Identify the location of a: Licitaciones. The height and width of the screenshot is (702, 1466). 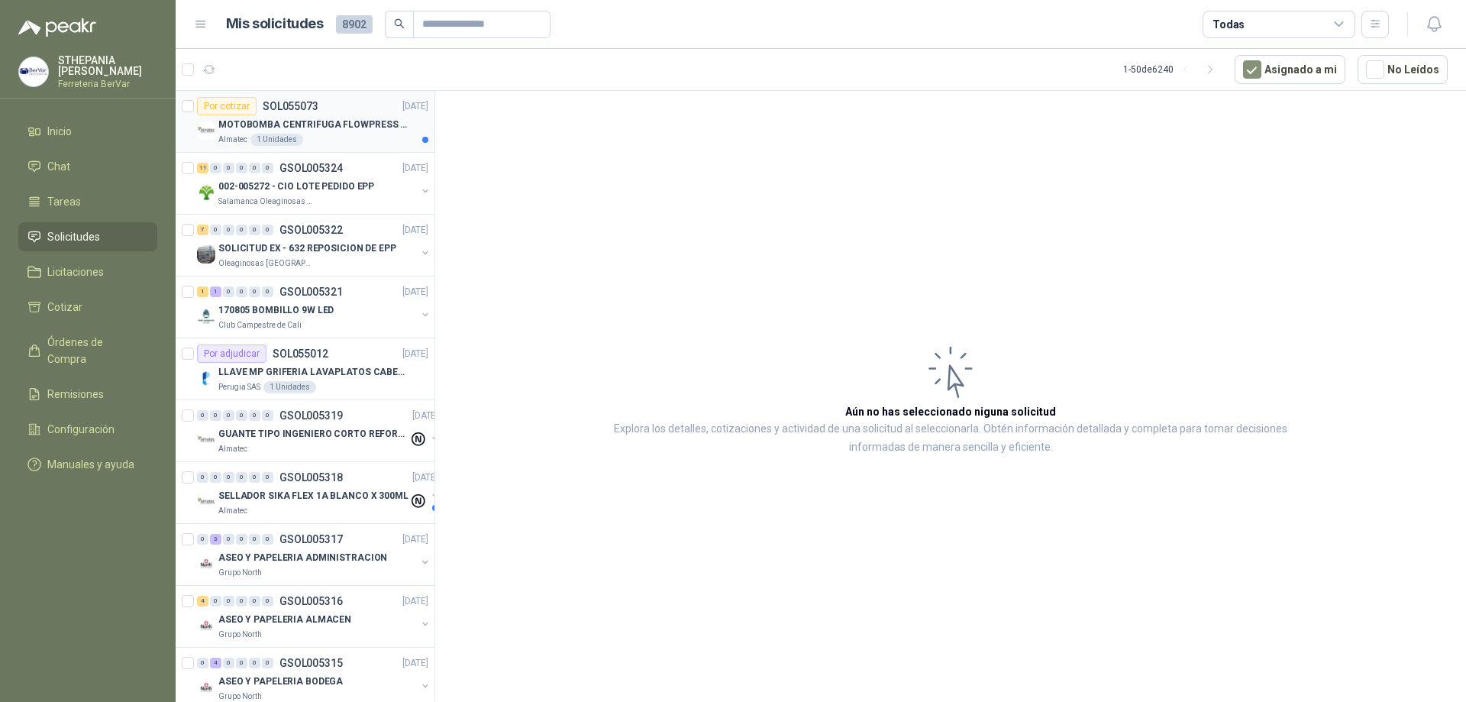
(88, 272).